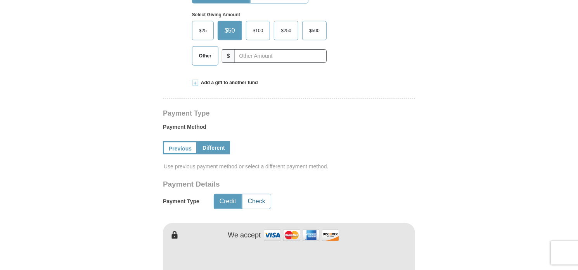 The image size is (578, 270). I want to click on a: Previous, so click(180, 148).